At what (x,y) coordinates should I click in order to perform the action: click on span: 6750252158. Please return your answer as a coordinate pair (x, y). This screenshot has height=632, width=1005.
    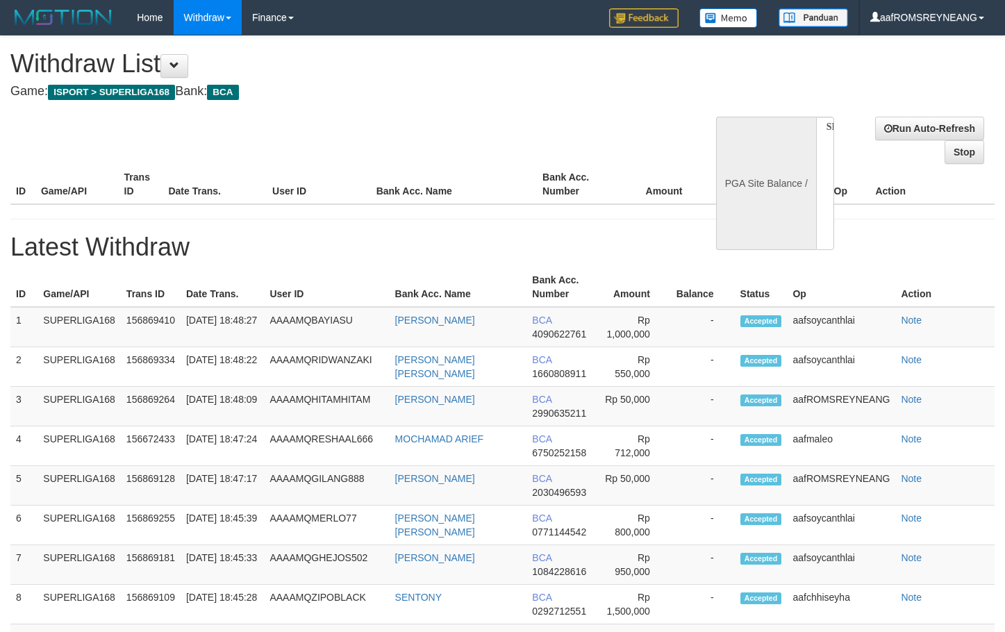
    Looking at the image, I should click on (559, 453).